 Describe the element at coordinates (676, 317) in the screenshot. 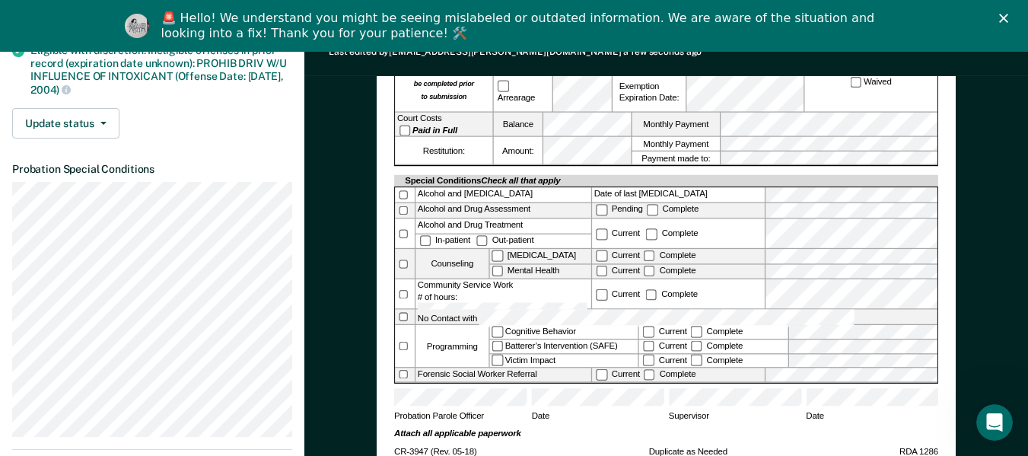

I see `label: No Contact with` at that location.